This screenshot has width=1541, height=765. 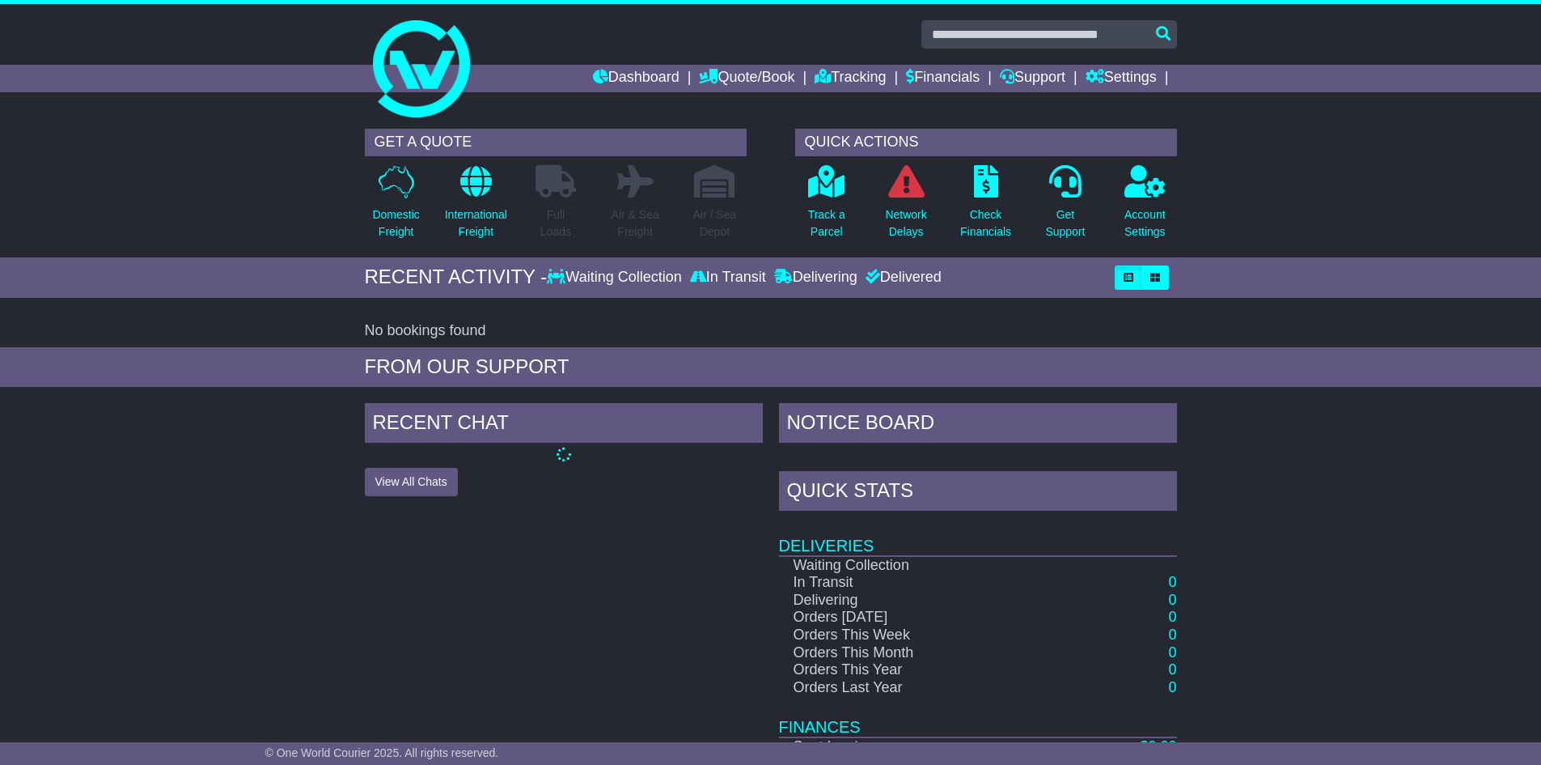 What do you see at coordinates (476, 206) in the screenshot?
I see `a: InternationalFreight` at bounding box center [476, 206].